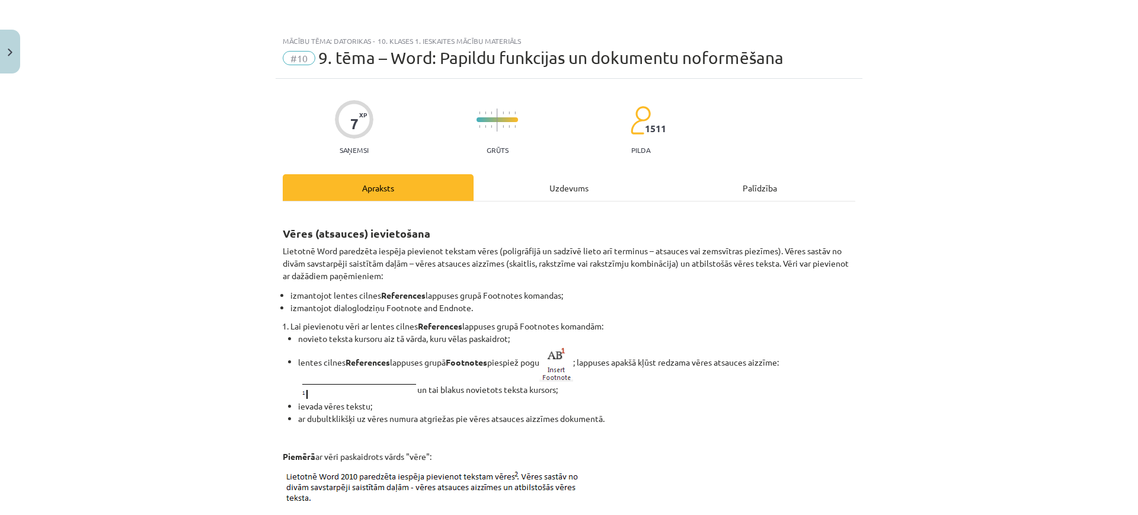 The height and width of the screenshot is (515, 1138). What do you see at coordinates (640, 120) in the screenshot?
I see `img: students-c634bb4e5e11cddfef0936a35e636f08e4e9abd3cc4e673bd6f9a4125e45ecb1.svg` at bounding box center [640, 120].